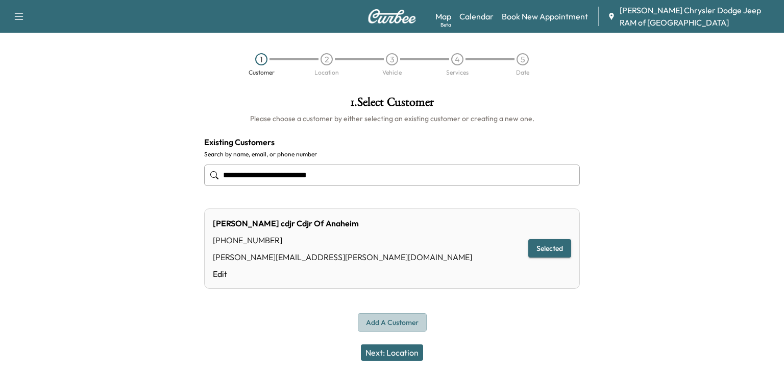 The width and height of the screenshot is (784, 373). What do you see at coordinates (550, 248) in the screenshot?
I see `button: Selected` at bounding box center [550, 248].